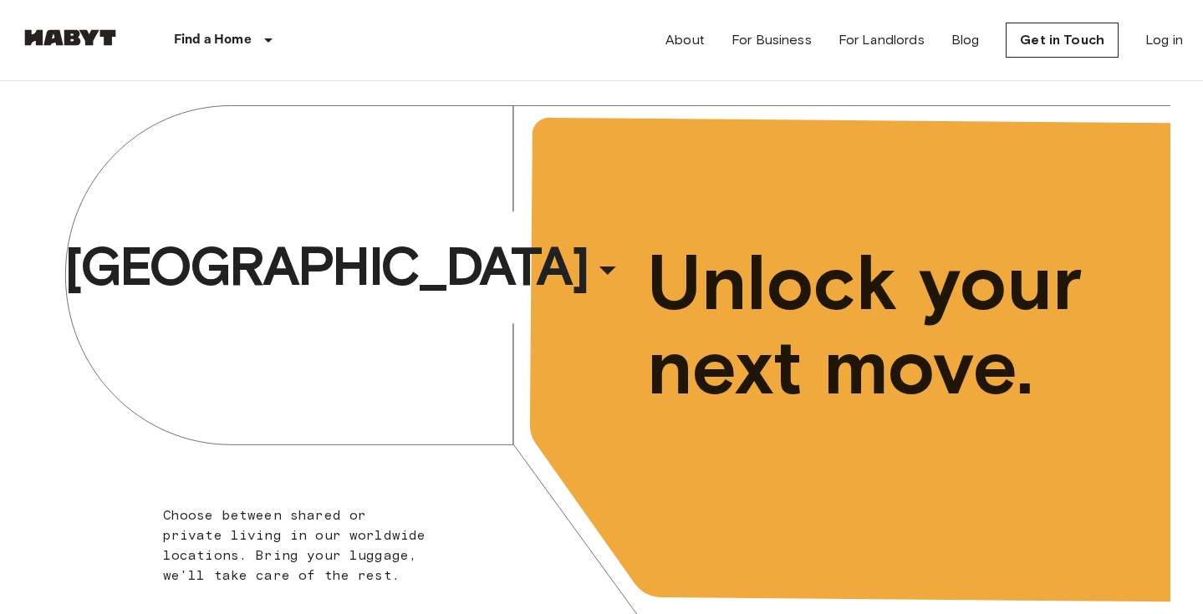 Image resolution: width=1203 pixels, height=614 pixels. What do you see at coordinates (1061, 40) in the screenshot?
I see `a: Get in Touch` at bounding box center [1061, 40].